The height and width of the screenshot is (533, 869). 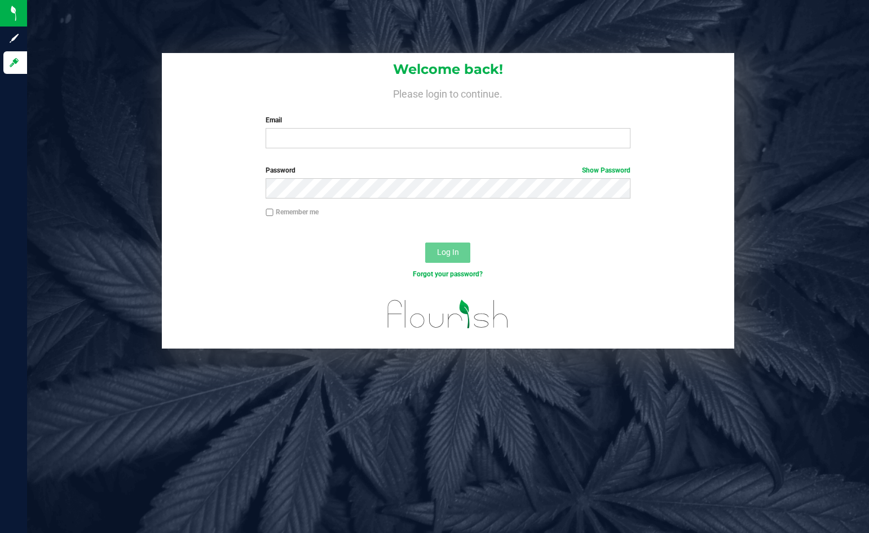 What do you see at coordinates (14, 38) in the screenshot?
I see `inline-svg: Sign up` at bounding box center [14, 38].